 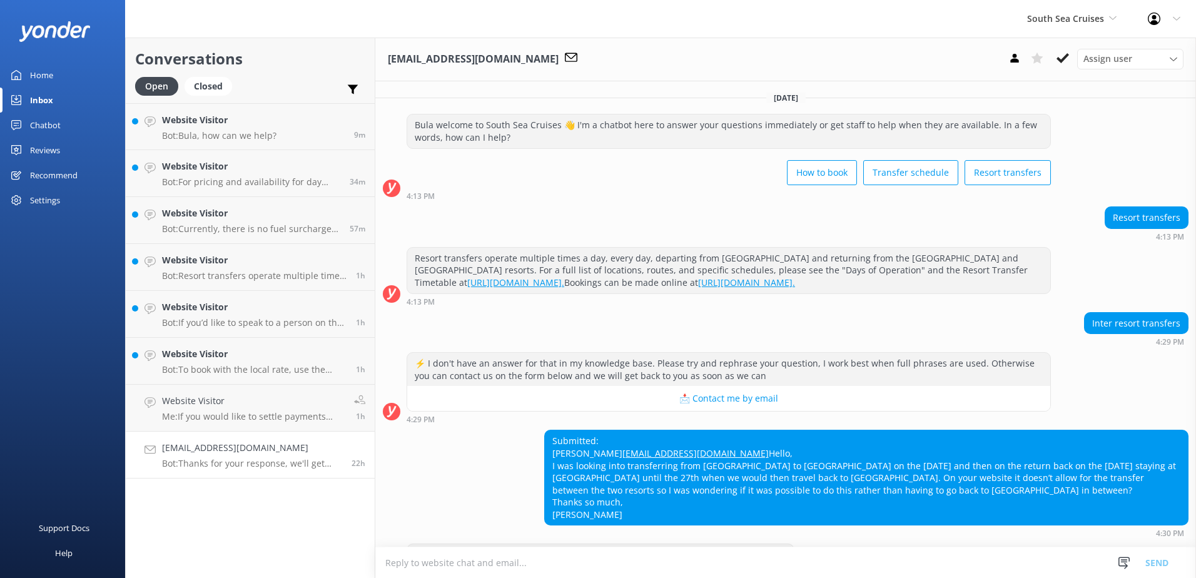 I want to click on div: Settings, so click(x=45, y=200).